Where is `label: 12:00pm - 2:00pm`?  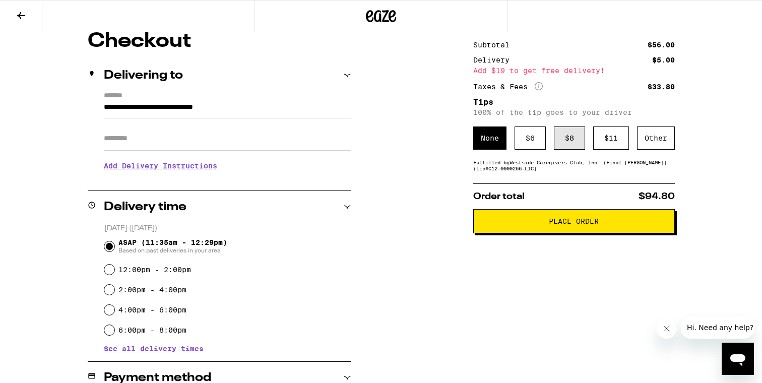
label: 12:00pm - 2:00pm is located at coordinates (155, 270).